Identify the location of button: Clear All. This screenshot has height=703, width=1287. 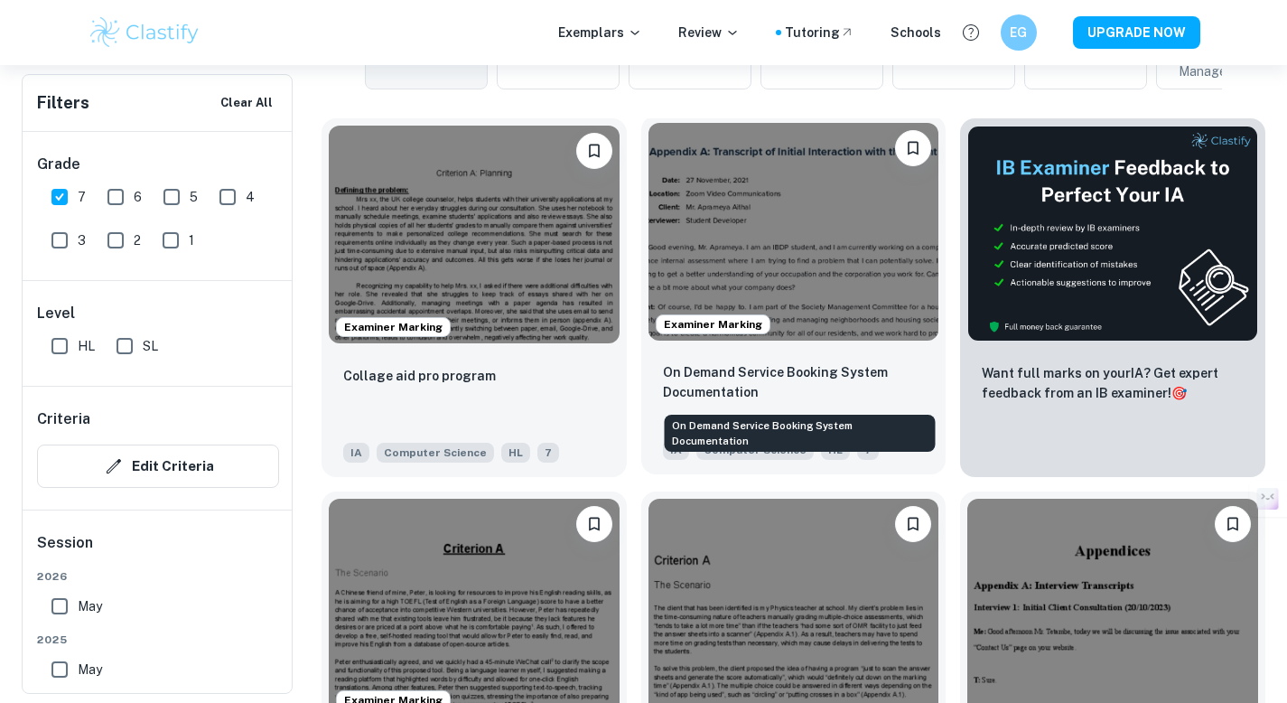
(247, 103).